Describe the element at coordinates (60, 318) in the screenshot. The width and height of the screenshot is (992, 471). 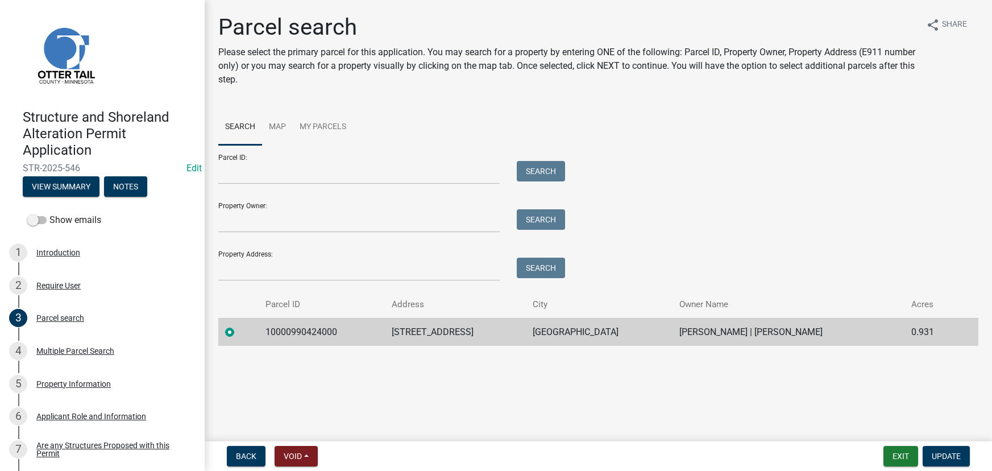
I see `div: Parcel search` at that location.